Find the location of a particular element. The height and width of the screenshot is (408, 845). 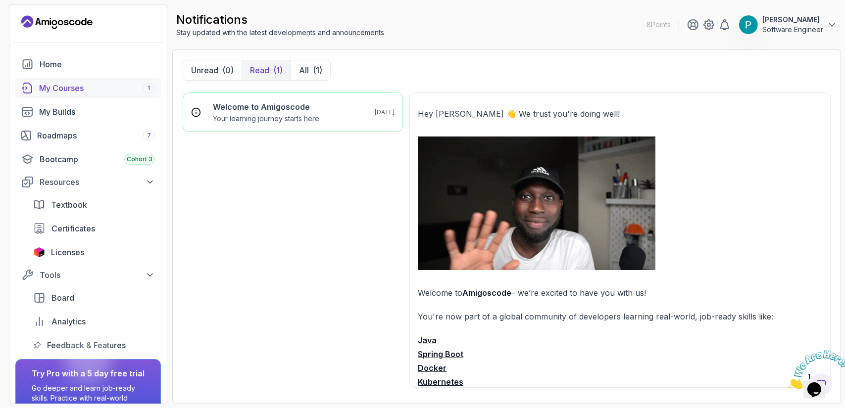

a: licenses is located at coordinates (94, 252).